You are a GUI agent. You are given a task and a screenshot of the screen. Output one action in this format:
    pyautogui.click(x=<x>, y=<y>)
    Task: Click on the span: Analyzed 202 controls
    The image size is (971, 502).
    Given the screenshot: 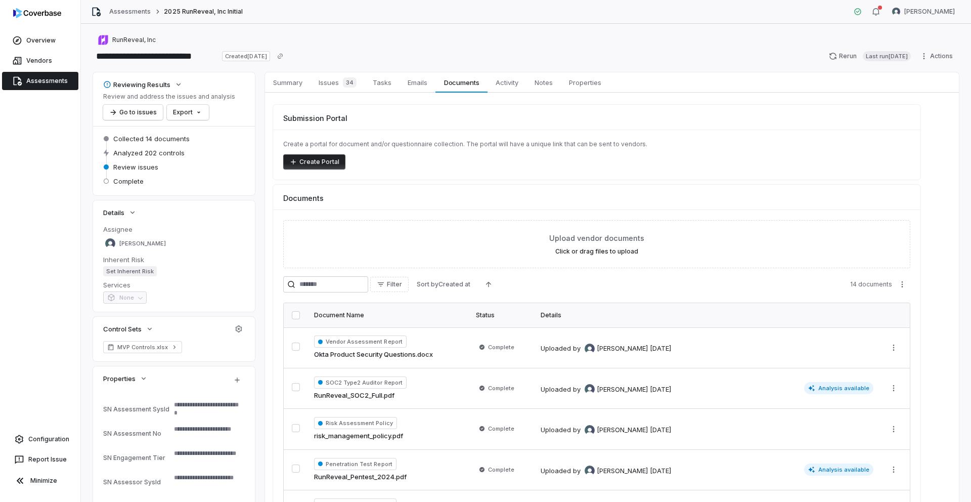 What is the action you would take?
    pyautogui.click(x=149, y=153)
    